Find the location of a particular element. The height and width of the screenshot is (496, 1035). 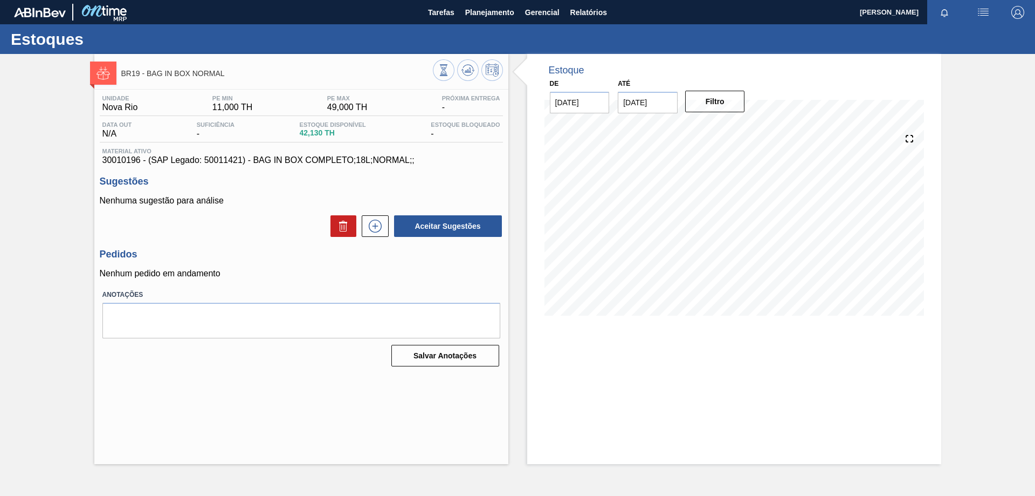

span: 11,000 TH is located at coordinates (232, 107).